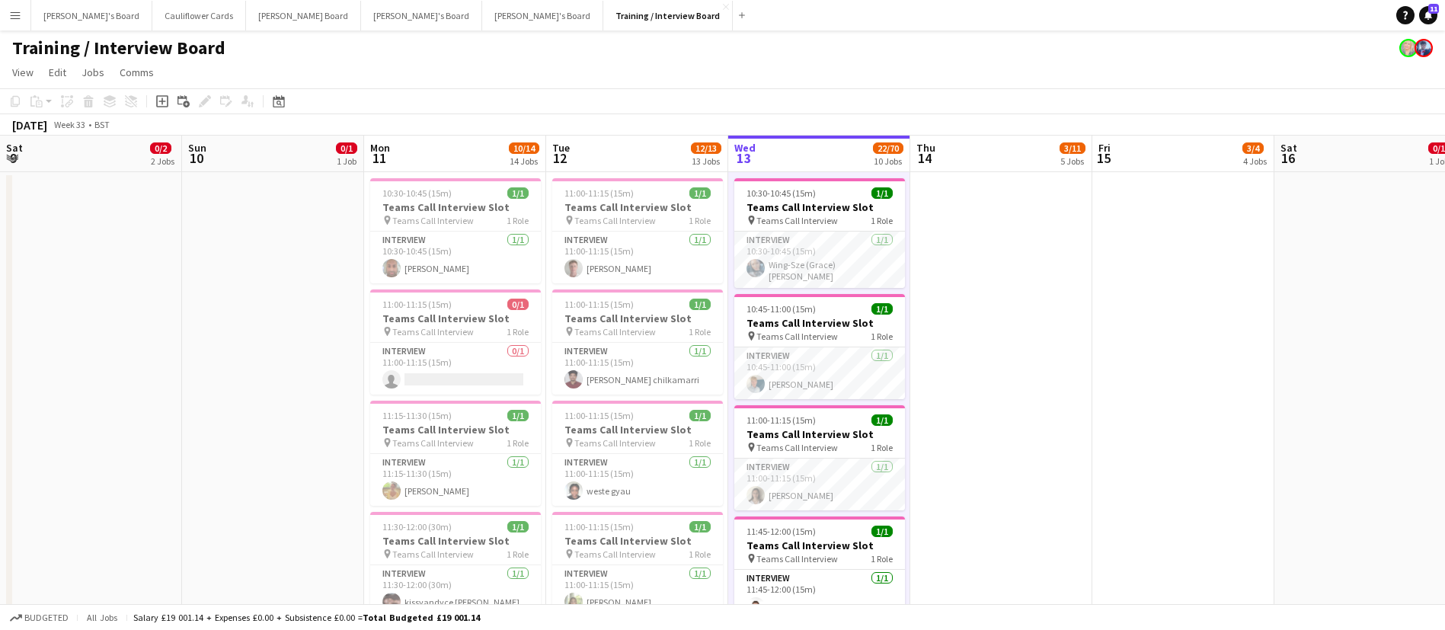 This screenshot has height=630, width=1445. Describe the element at coordinates (417, 415) in the screenshot. I see `span: 11:15-11:30 (15m)` at that location.